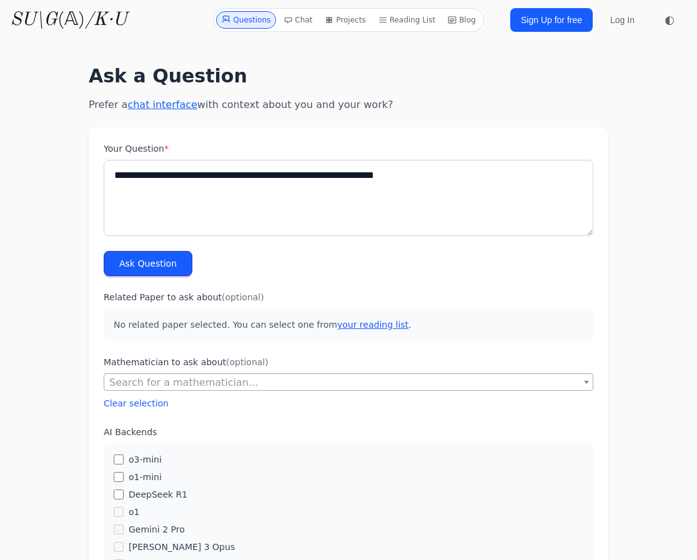 Image resolution: width=697 pixels, height=560 pixels. Describe the element at coordinates (134, 512) in the screenshot. I see `label: o1` at that location.